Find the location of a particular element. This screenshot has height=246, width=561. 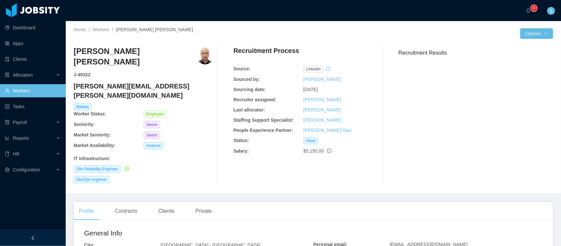

sup: 0 is located at coordinates (534, 8).